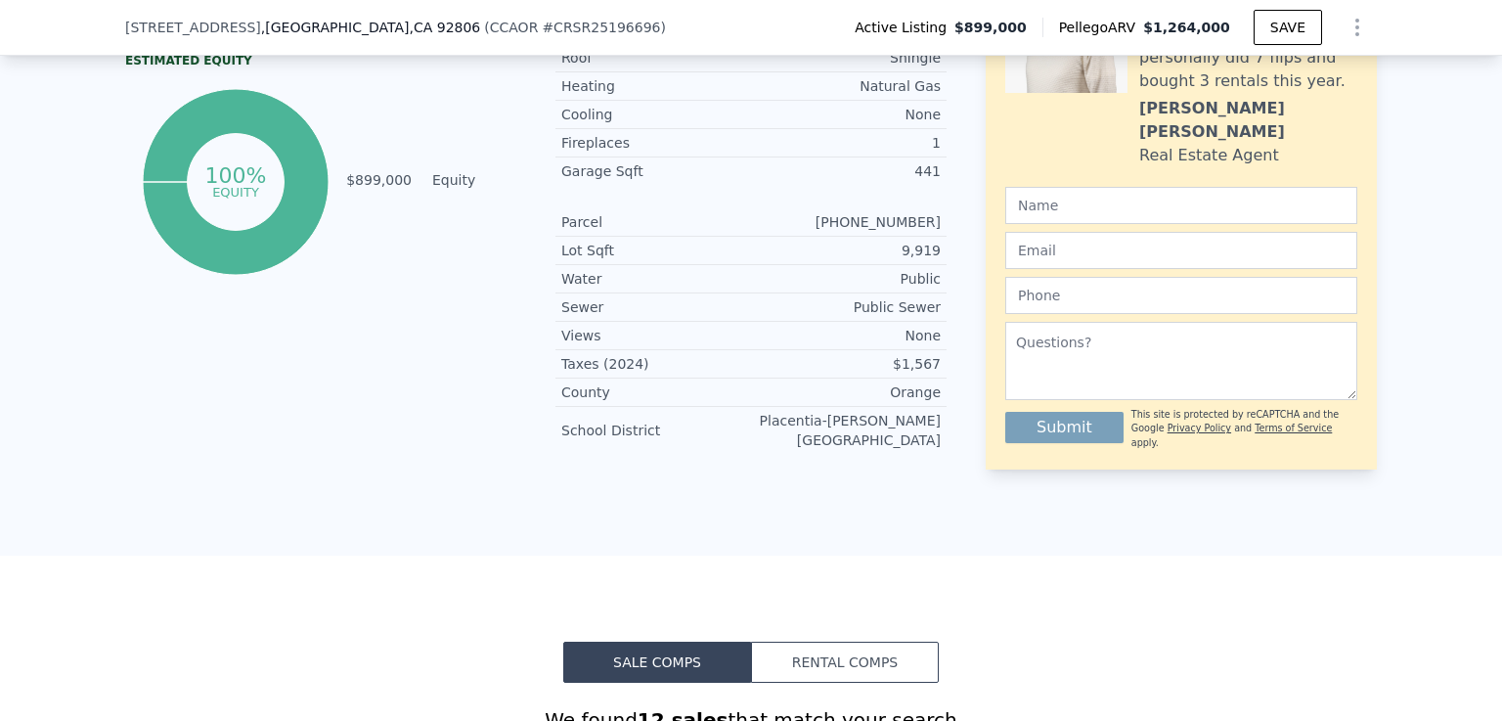 Image resolution: width=1502 pixels, height=721 pixels. What do you see at coordinates (846, 392) in the screenshot?
I see `div: Orange` at bounding box center [846, 392].